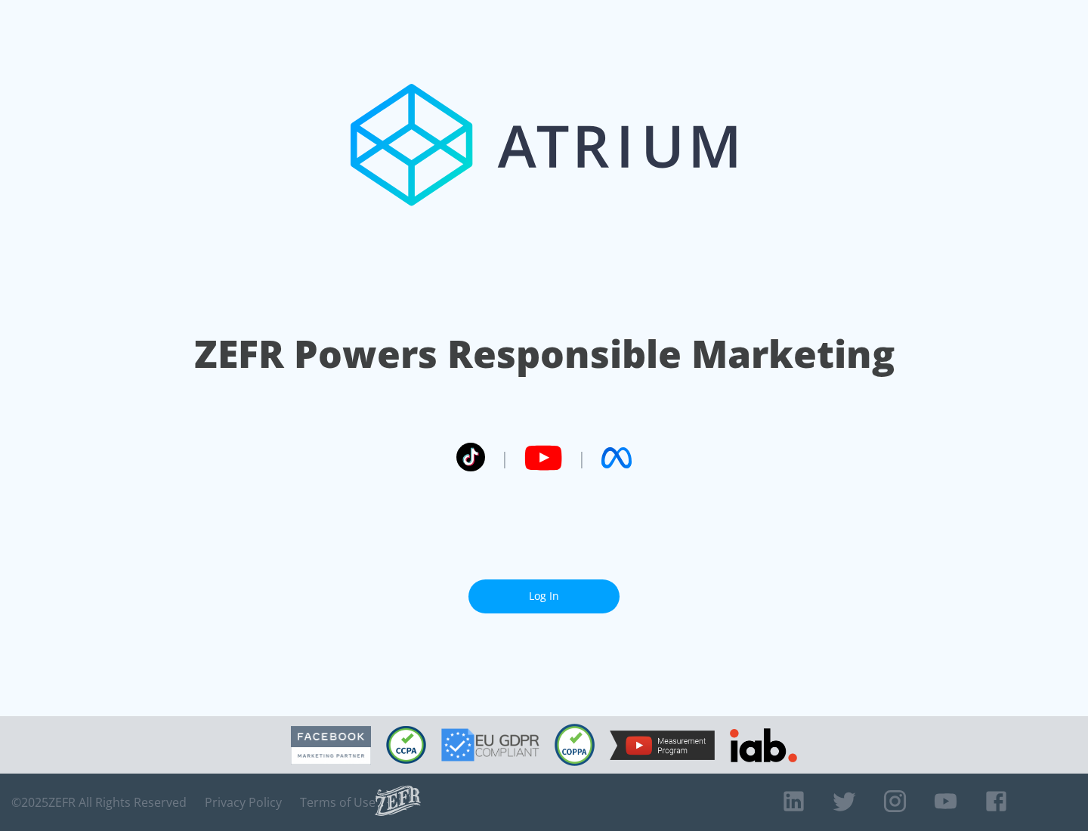 This screenshot has width=1088, height=831. Describe the element at coordinates (99, 802) in the screenshot. I see `span: © 2025 ZEFR All Rights Reserved` at that location.